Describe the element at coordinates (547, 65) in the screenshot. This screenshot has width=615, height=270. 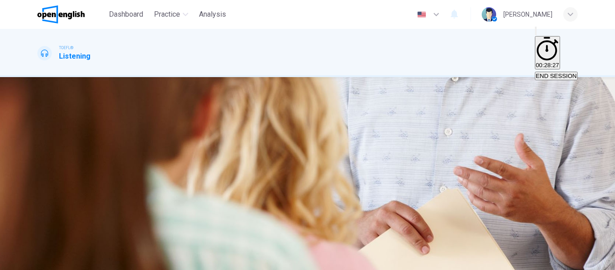
I see `span: 00:28:27` at that location.